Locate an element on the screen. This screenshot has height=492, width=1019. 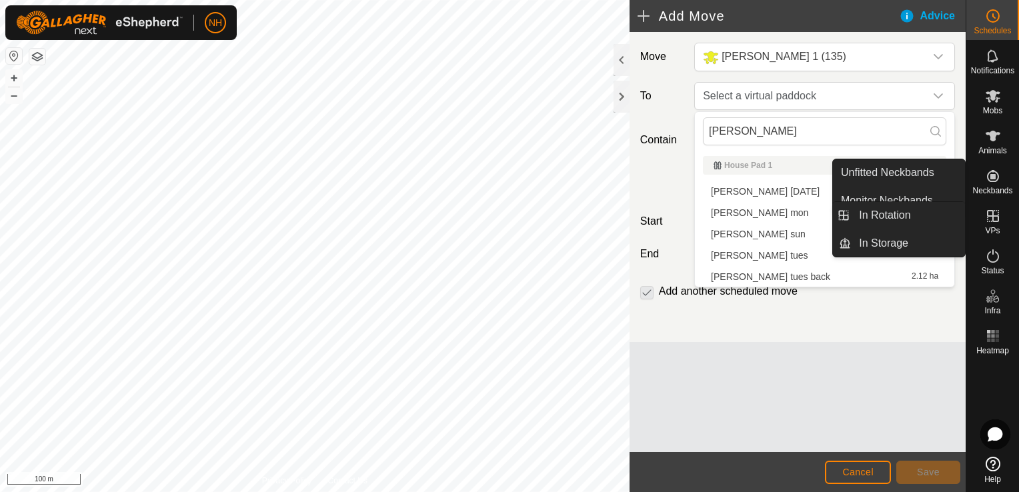
span: Infra is located at coordinates (993, 311).